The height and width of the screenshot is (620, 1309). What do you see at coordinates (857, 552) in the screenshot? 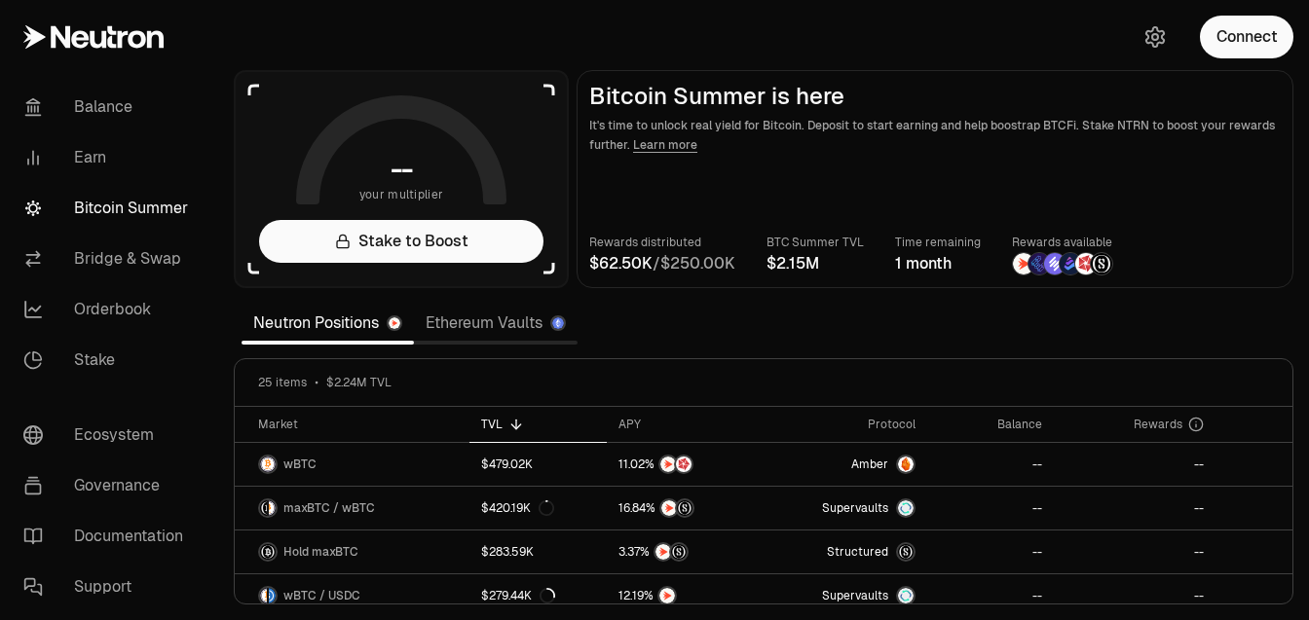
I see `span: Structured` at bounding box center [857, 552].